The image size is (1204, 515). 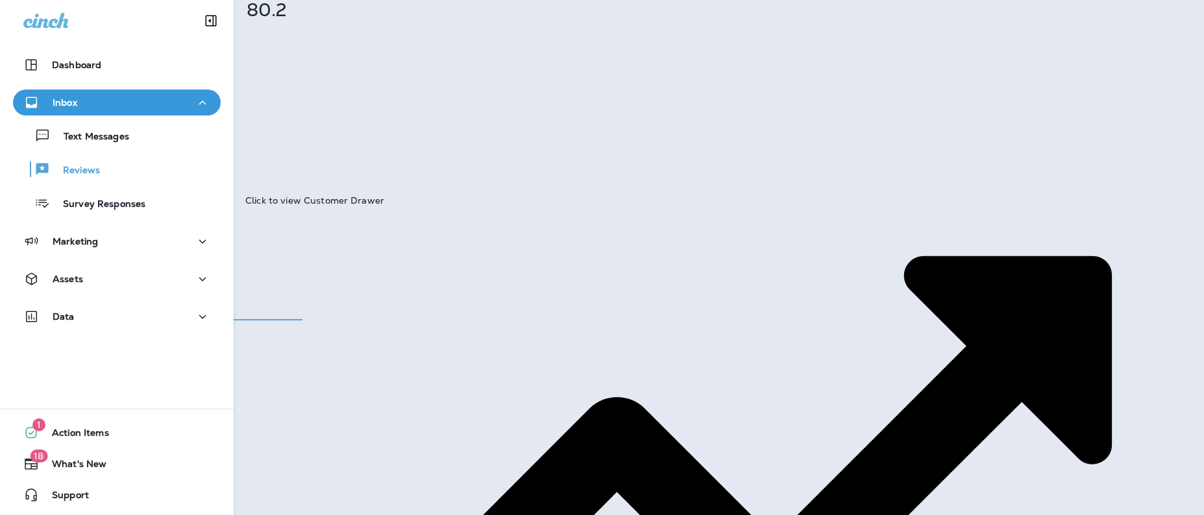 What do you see at coordinates (211, 21) in the screenshot?
I see `button: Collapse Sidebar` at bounding box center [211, 21].